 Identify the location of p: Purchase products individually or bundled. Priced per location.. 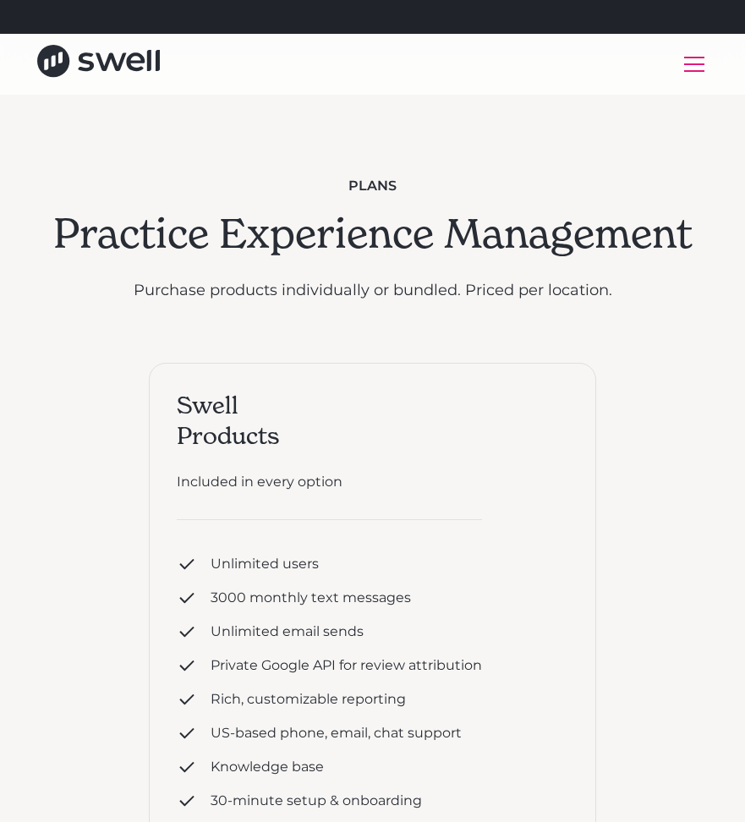
(373, 290).